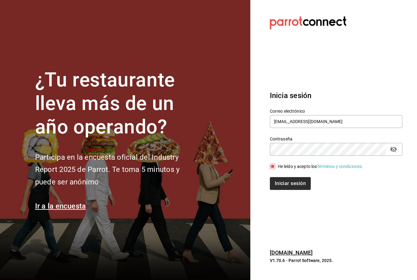 The width and height of the screenshot is (417, 280). What do you see at coordinates (60, 206) in the screenshot?
I see `a: Ir a la encuesta` at bounding box center [60, 206].